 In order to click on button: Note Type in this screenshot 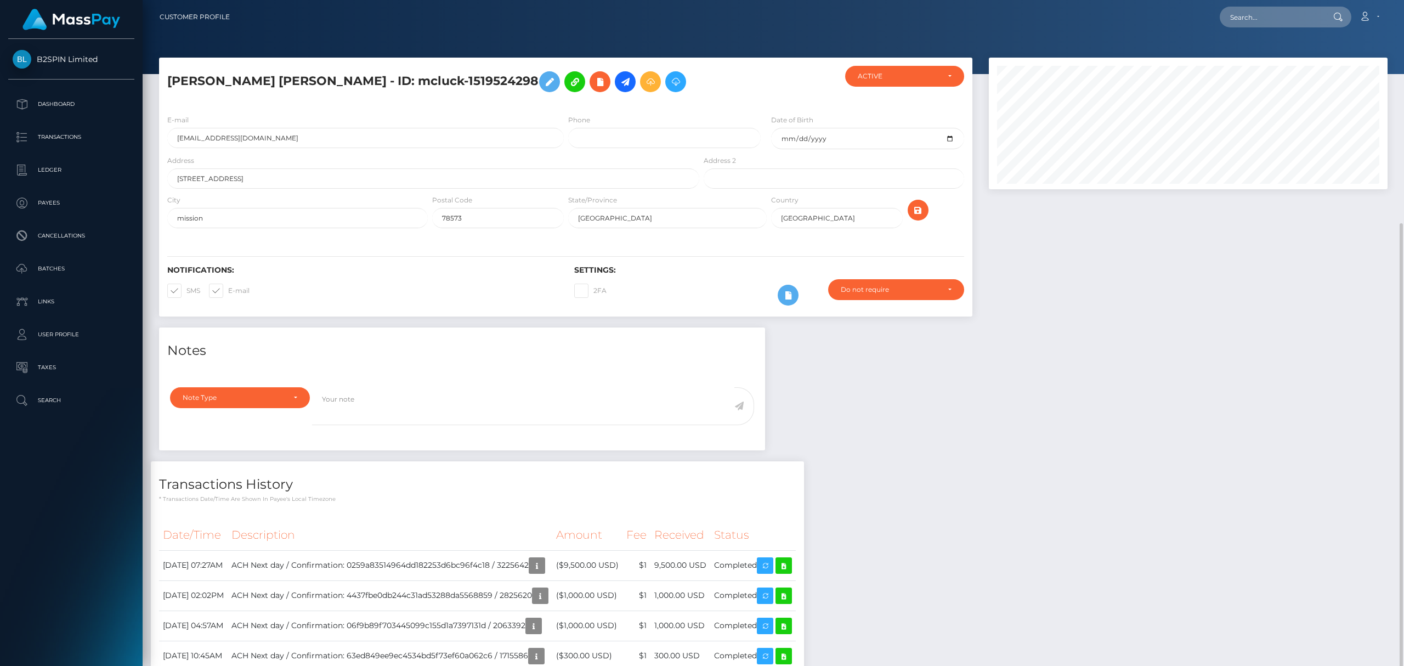, I will do `click(240, 398)`.